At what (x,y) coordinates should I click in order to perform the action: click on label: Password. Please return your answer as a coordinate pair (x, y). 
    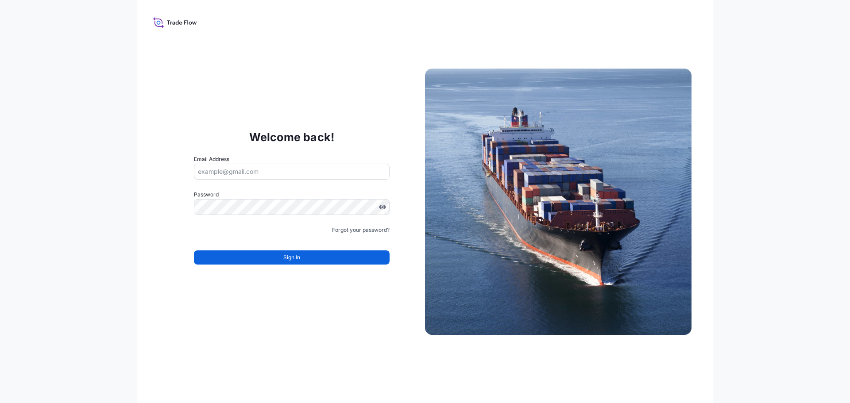
    Looking at the image, I should click on (292, 195).